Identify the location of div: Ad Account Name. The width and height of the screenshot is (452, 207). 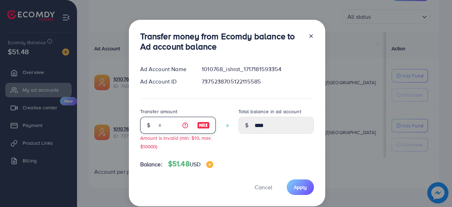
(165, 69).